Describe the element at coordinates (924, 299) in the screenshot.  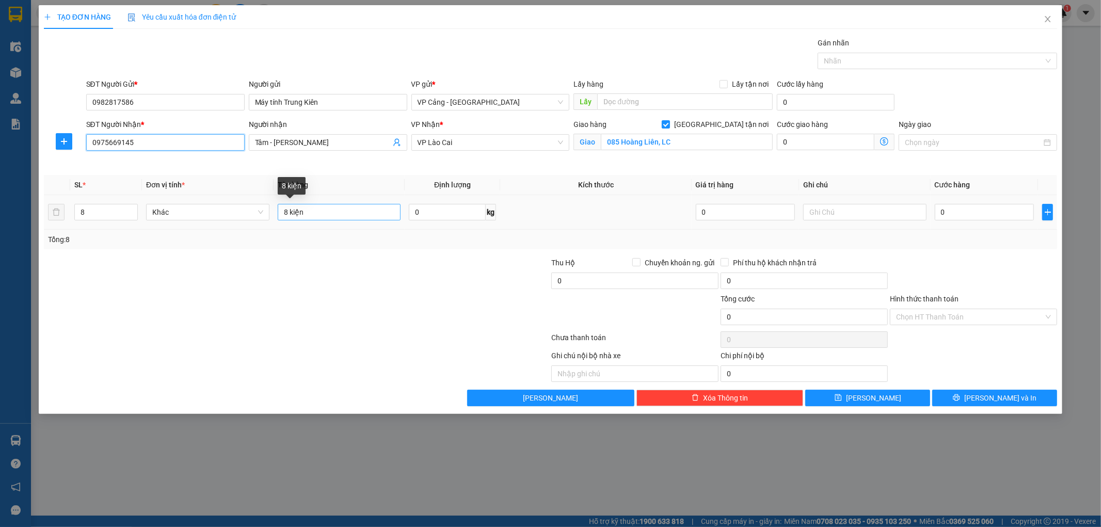
I see `label: Hình thức thanh toán` at that location.